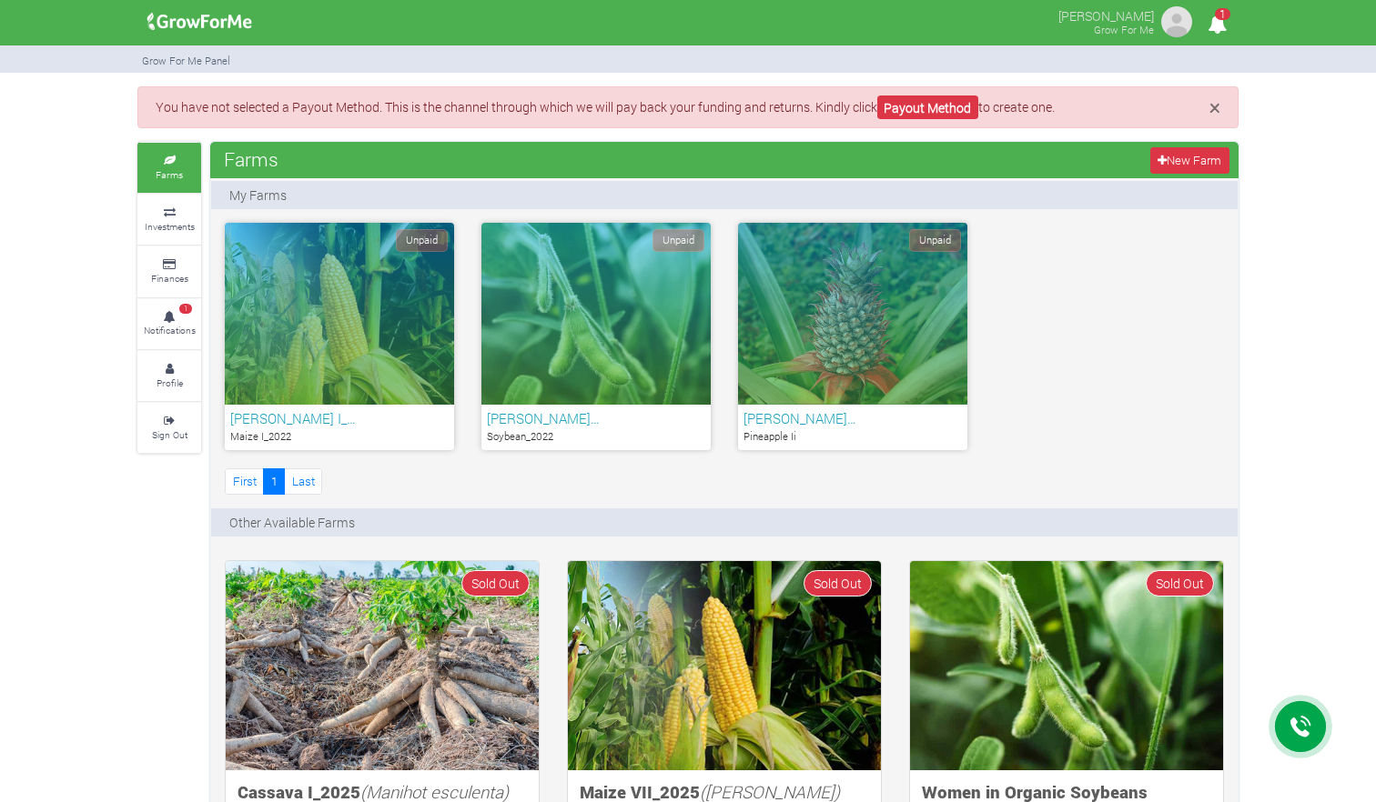 The image size is (1376, 802). What do you see at coordinates (169, 330) in the screenshot?
I see `small: Notifications` at bounding box center [169, 330].